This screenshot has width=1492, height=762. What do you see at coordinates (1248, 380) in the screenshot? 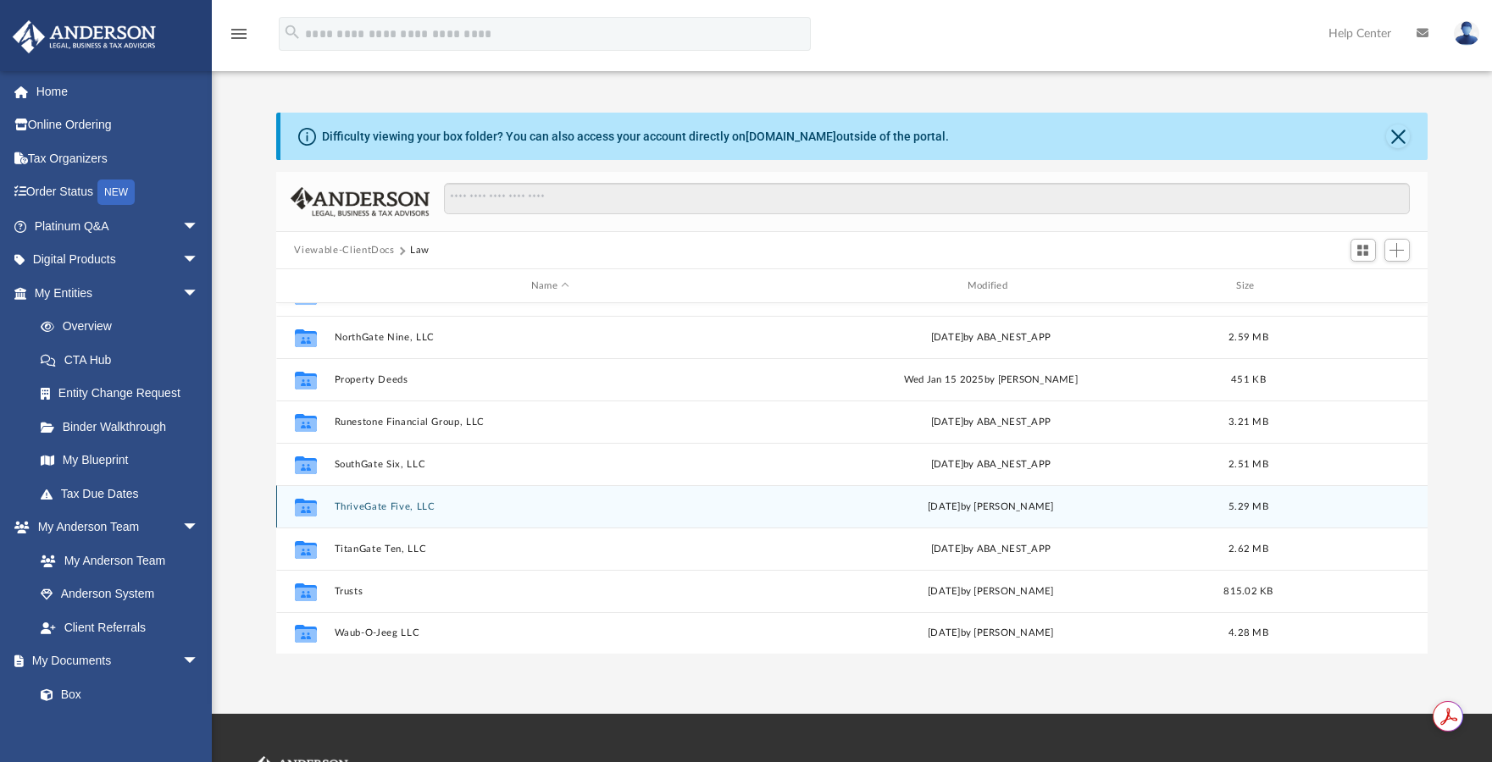
I see `span: 451 KB` at bounding box center [1248, 380].